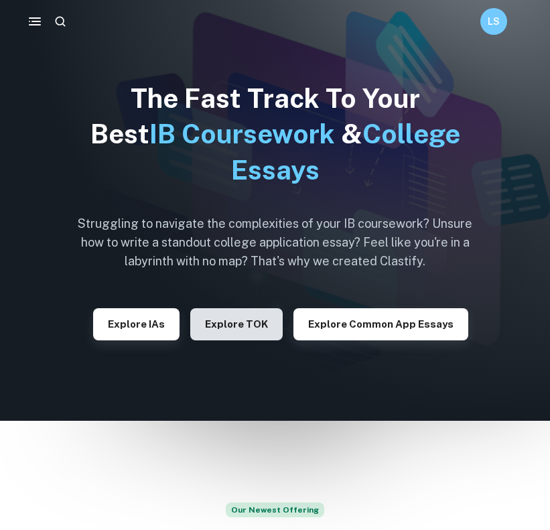 The image size is (550, 530). What do you see at coordinates (136, 323) in the screenshot?
I see `a: Explore IAs` at bounding box center [136, 323].